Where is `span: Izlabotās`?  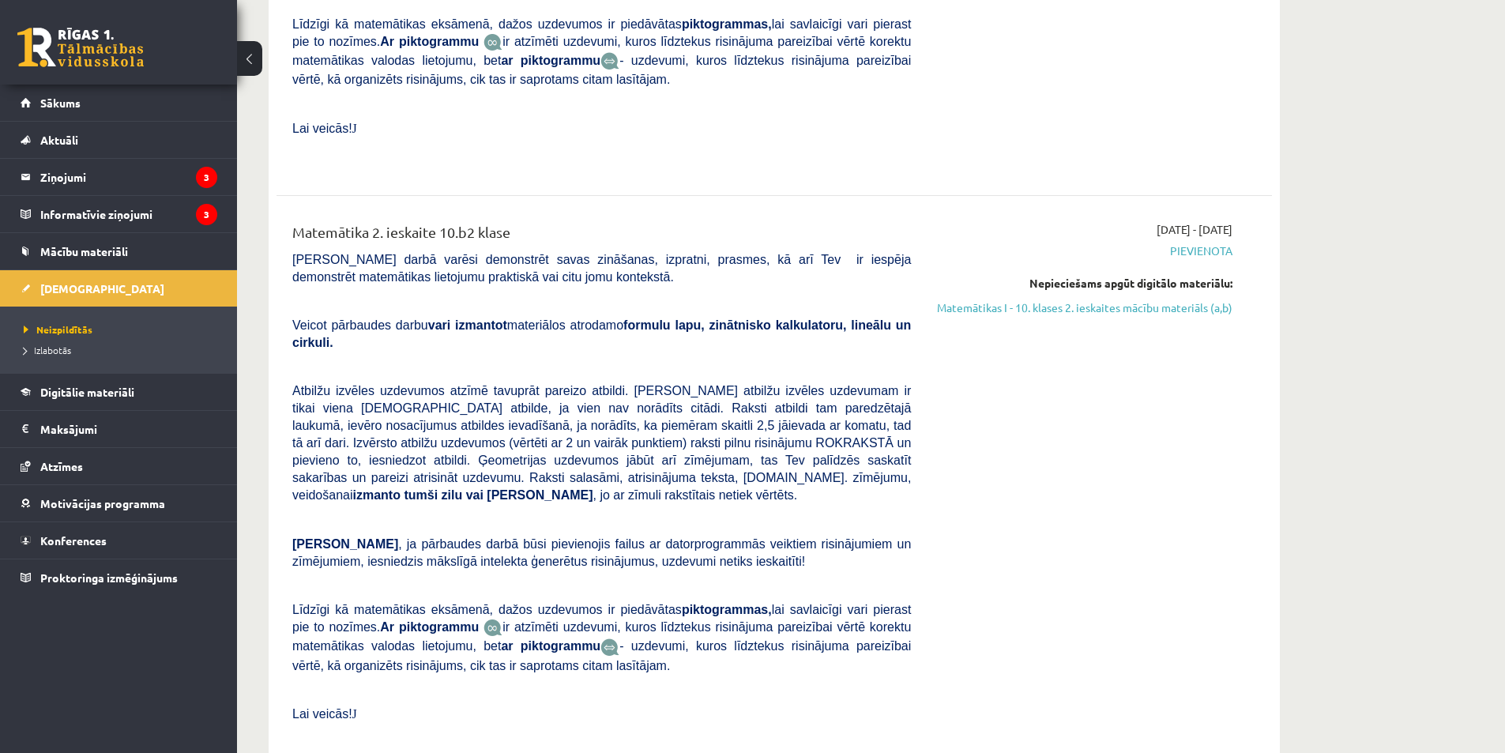 span: Izlabotās is located at coordinates (47, 350).